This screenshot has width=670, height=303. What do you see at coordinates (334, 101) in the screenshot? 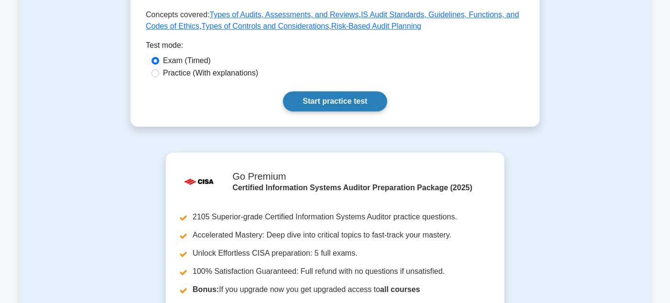
I see `a: Start practice test` at bounding box center [334, 101].